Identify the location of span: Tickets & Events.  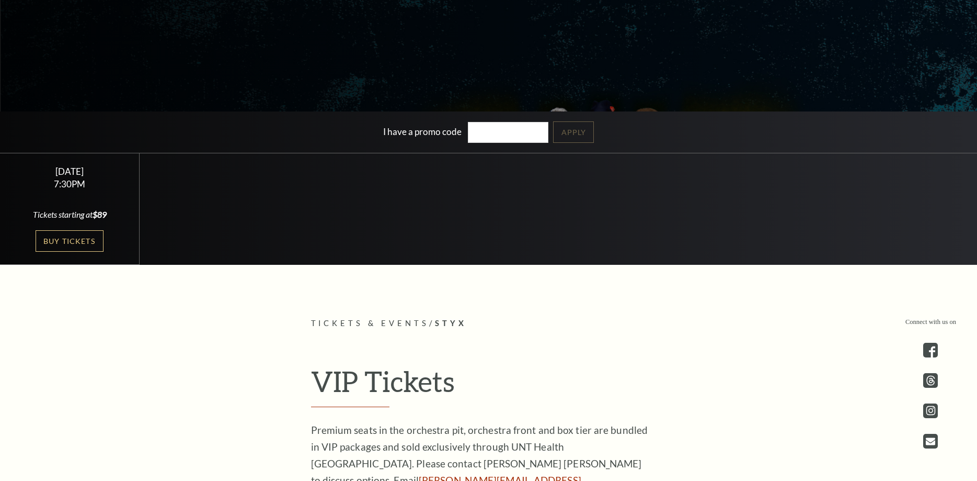
(370, 323).